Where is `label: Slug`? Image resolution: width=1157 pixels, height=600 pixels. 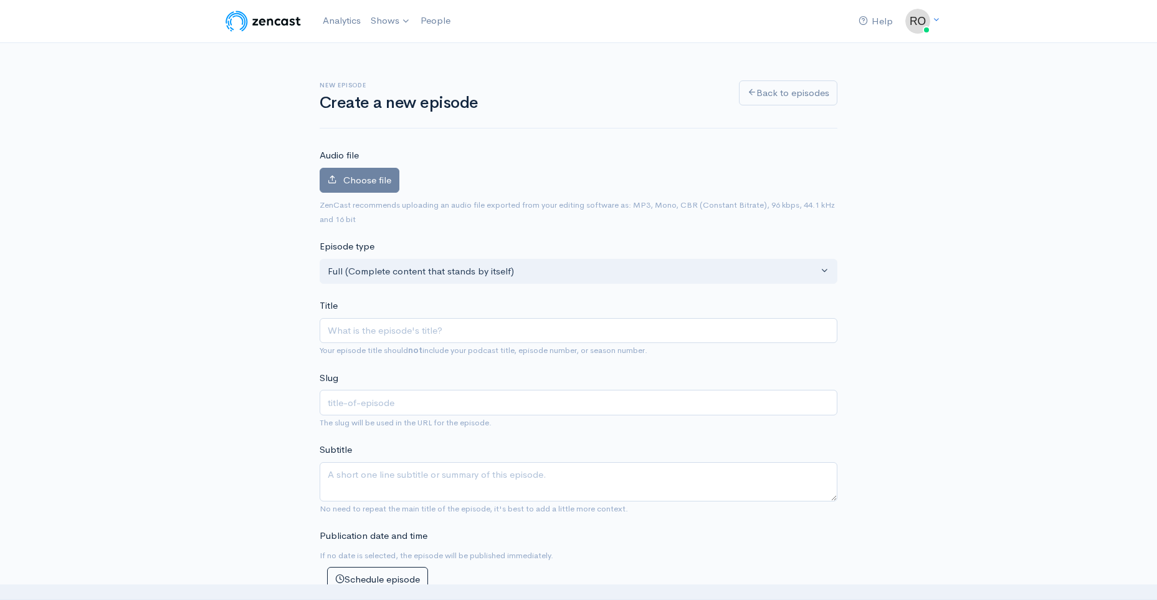 label: Slug is located at coordinates (329, 378).